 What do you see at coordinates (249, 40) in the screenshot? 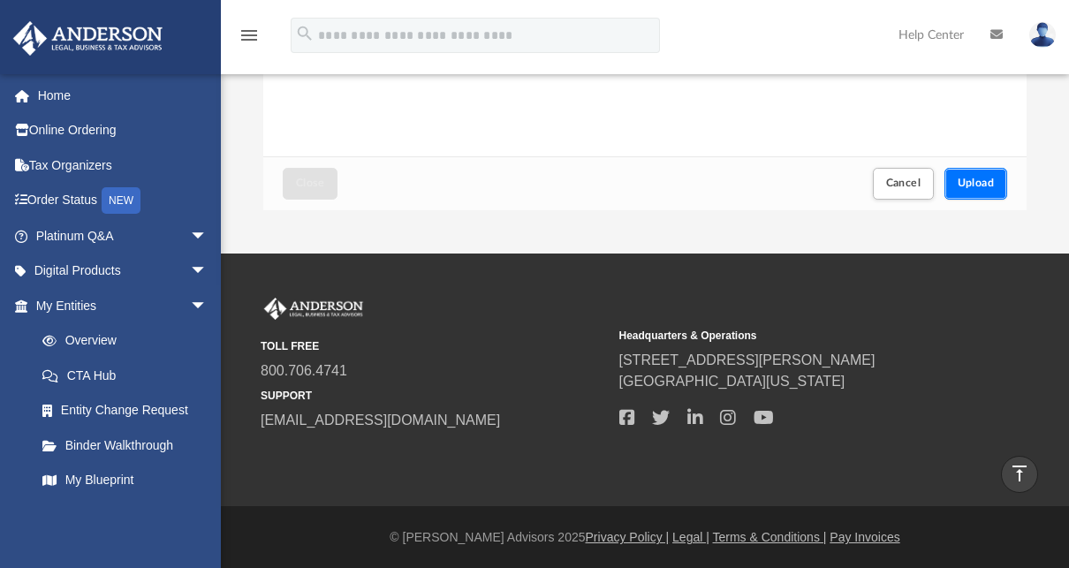
I see `a: menu` at bounding box center [249, 40].